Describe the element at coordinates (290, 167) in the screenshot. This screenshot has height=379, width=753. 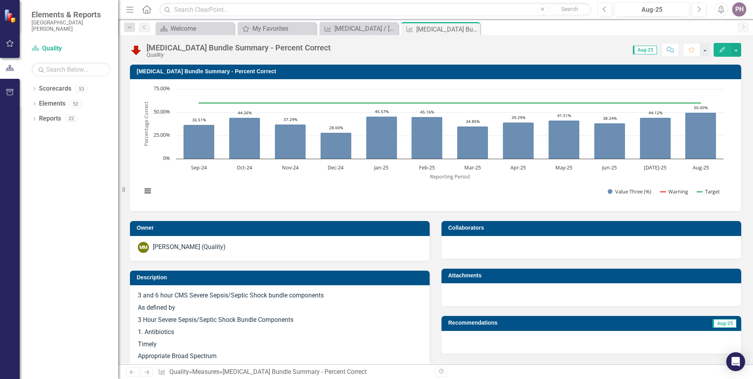
I see `text: Nov-24` at that location.